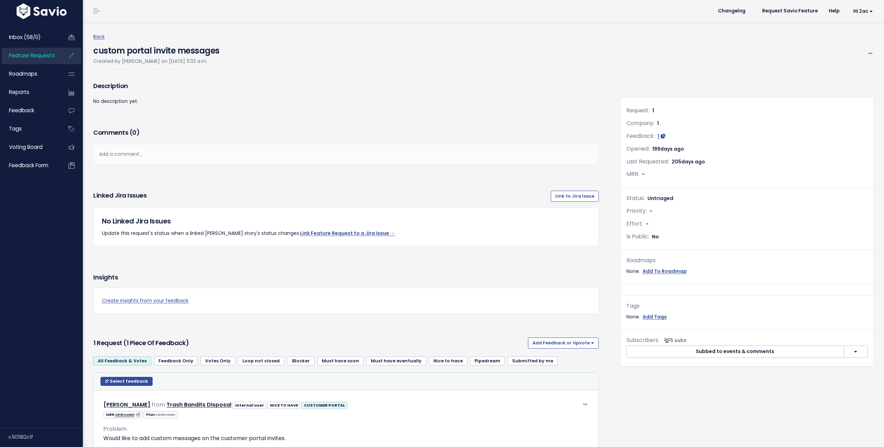 The width and height of the screenshot is (884, 447). What do you see at coordinates (120, 196) in the screenshot?
I see `h3: Linked Jira issues` at bounding box center [120, 196].